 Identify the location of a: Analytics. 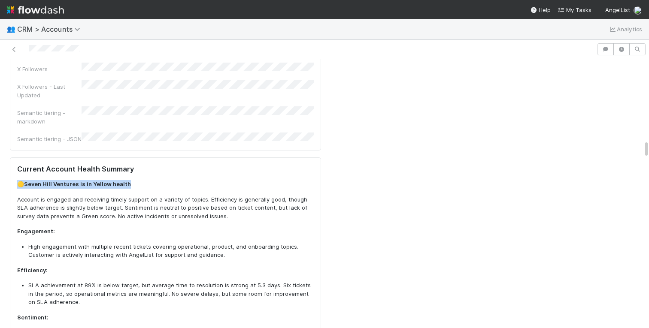
(625, 29).